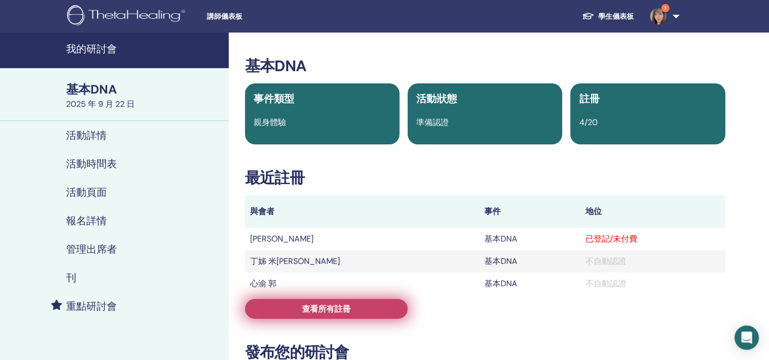 The height and width of the screenshot is (360, 769). I want to click on h4: 刊, so click(71, 278).